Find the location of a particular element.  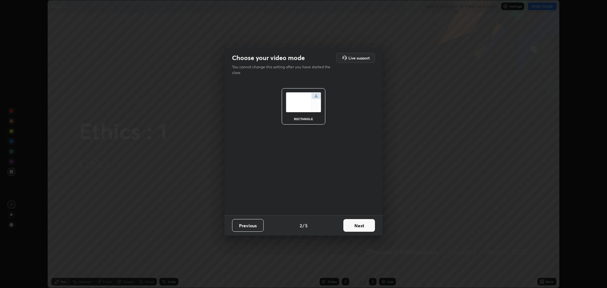

button: Previous is located at coordinates (248, 226).